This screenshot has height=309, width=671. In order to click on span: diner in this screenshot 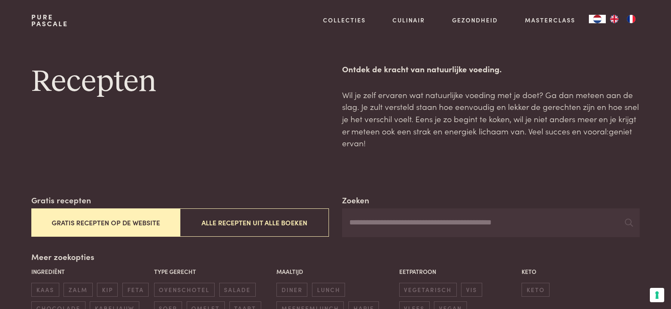, I will do `click(291, 290)`.